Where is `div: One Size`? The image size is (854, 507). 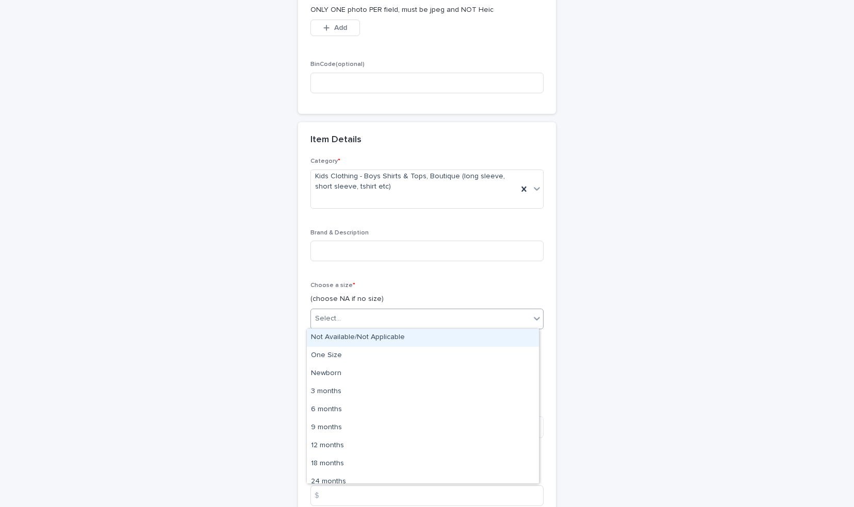 div: One Size is located at coordinates (423, 356).